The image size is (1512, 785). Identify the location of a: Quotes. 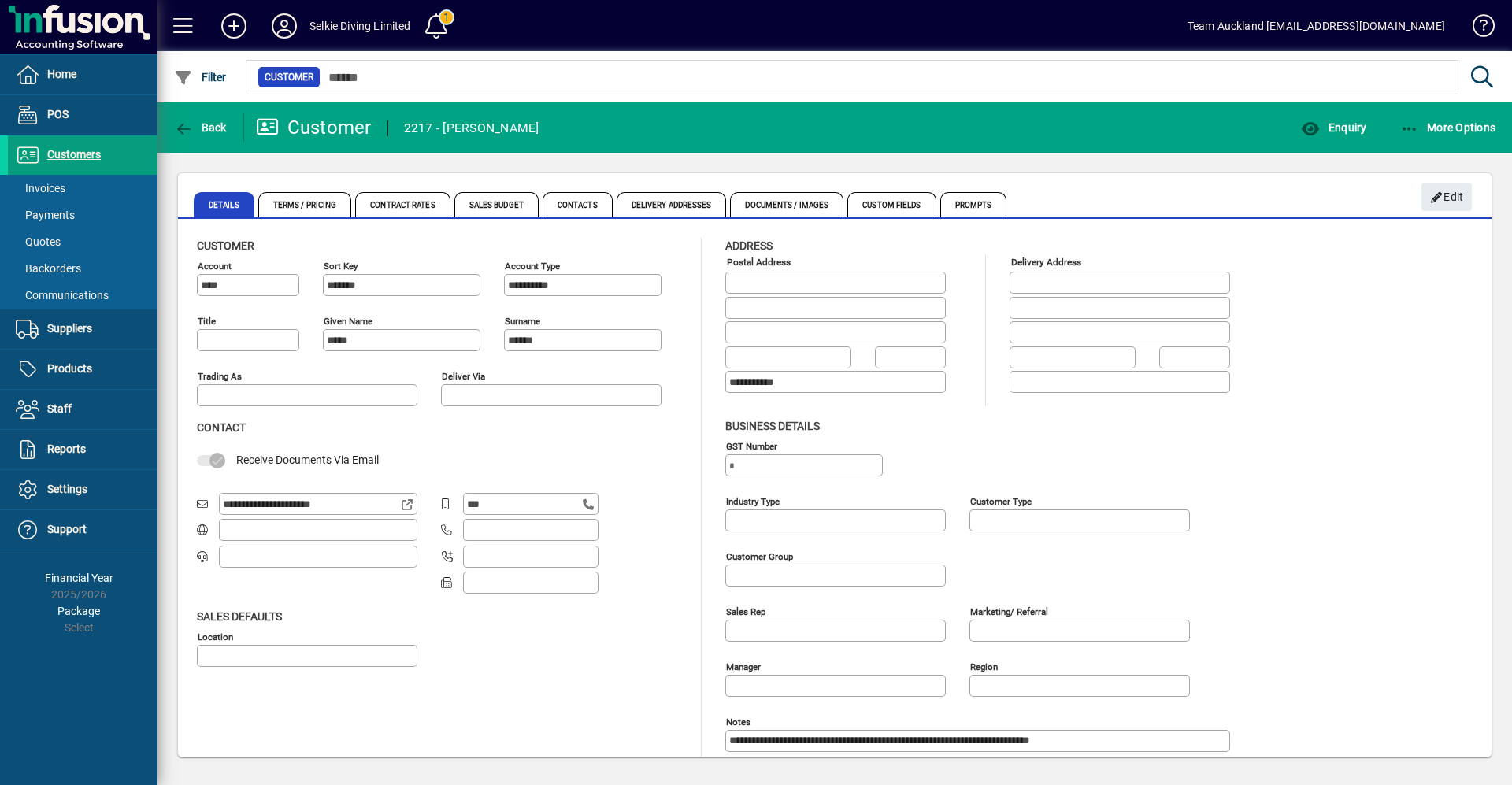
(82, 242).